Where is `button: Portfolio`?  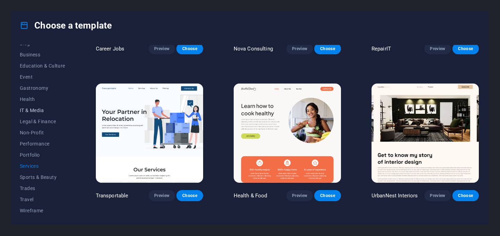 button: Portfolio is located at coordinates (42, 155).